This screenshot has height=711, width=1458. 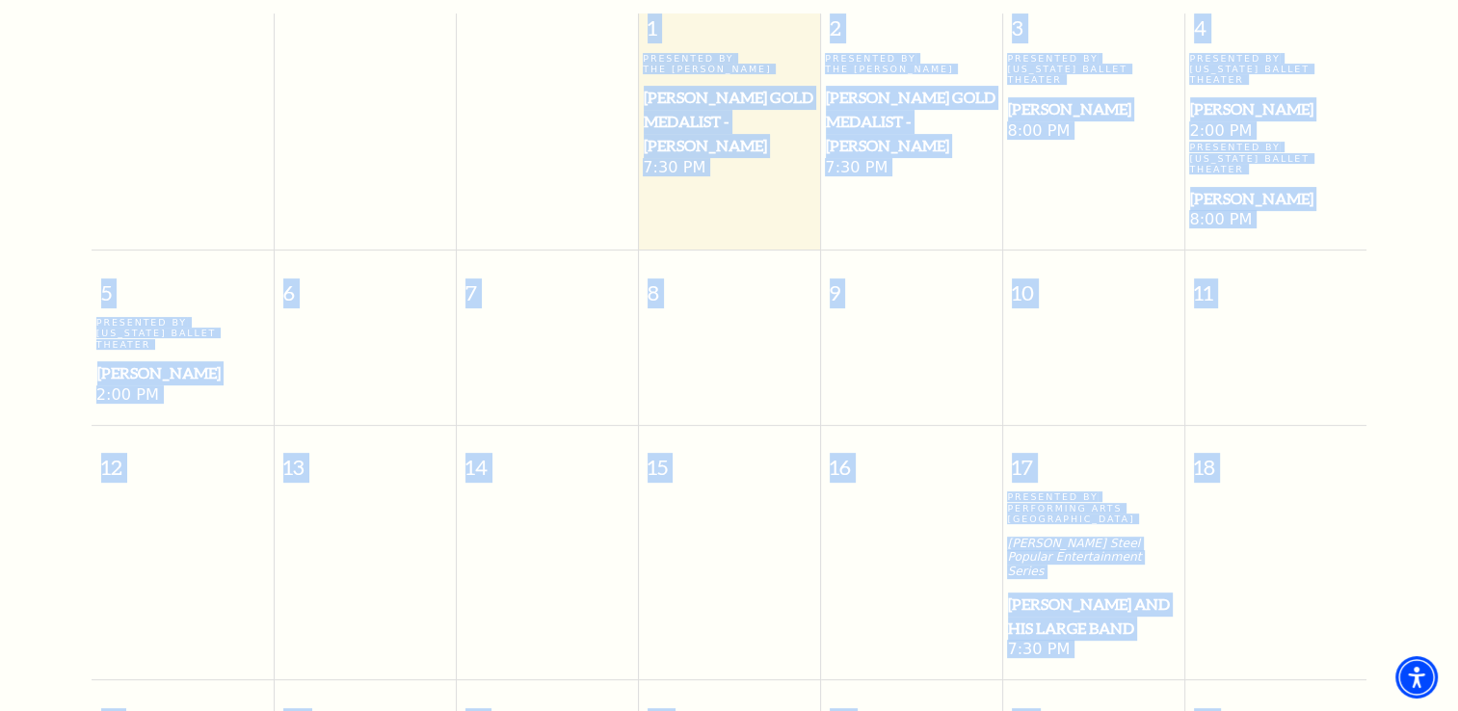 I want to click on span: 16, so click(x=912, y=459).